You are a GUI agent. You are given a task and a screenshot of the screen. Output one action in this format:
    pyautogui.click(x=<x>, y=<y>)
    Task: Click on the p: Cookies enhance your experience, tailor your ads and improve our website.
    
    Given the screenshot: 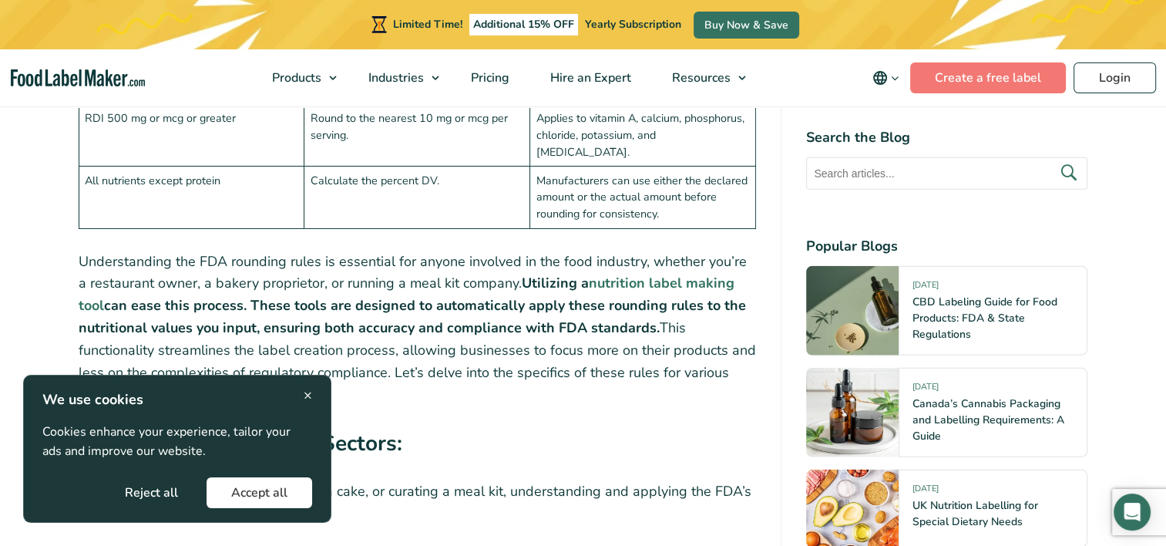 What is the action you would take?
    pyautogui.click(x=177, y=442)
    